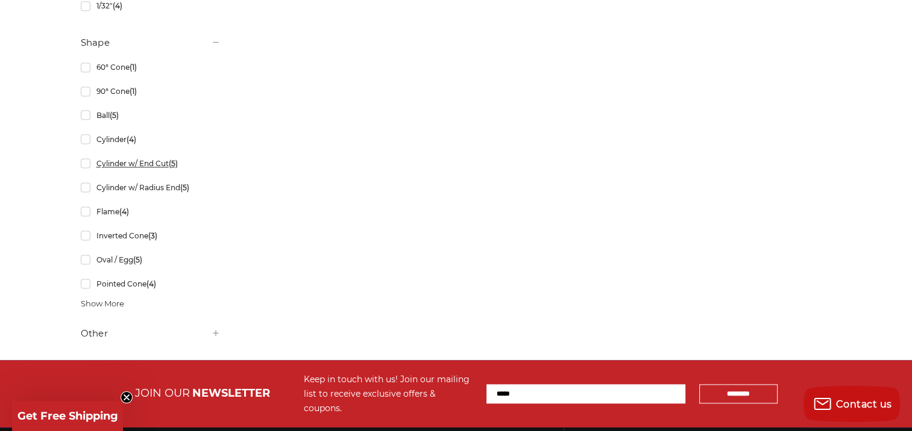 This screenshot has width=912, height=431. Describe the element at coordinates (67, 416) in the screenshot. I see `span: Get Free Shipping` at that location.